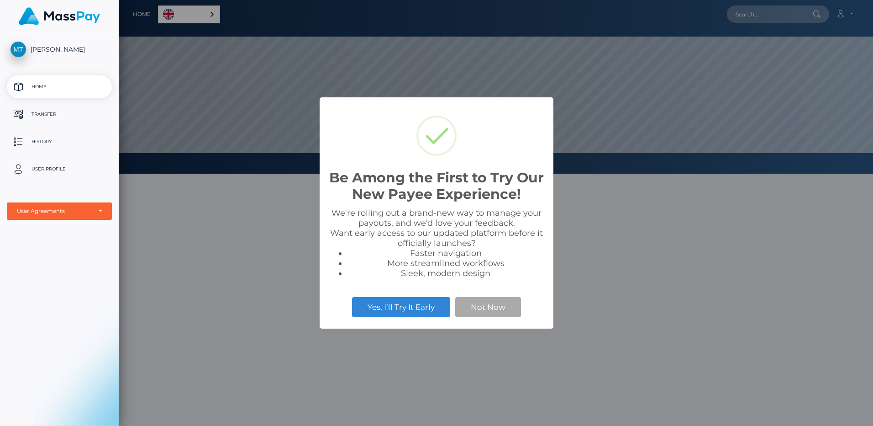  What do you see at coordinates (59, 142) in the screenshot?
I see `p: History` at bounding box center [59, 142].